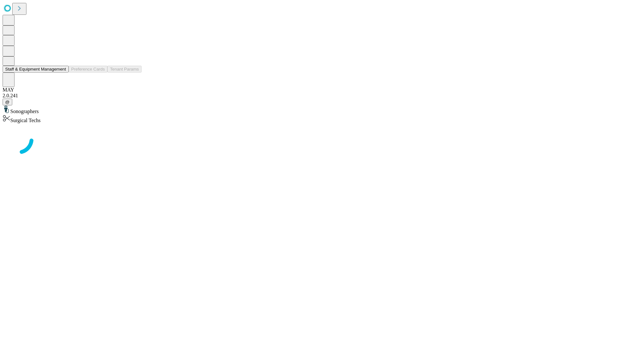  I want to click on button: Staff & Equipment Management, so click(35, 69).